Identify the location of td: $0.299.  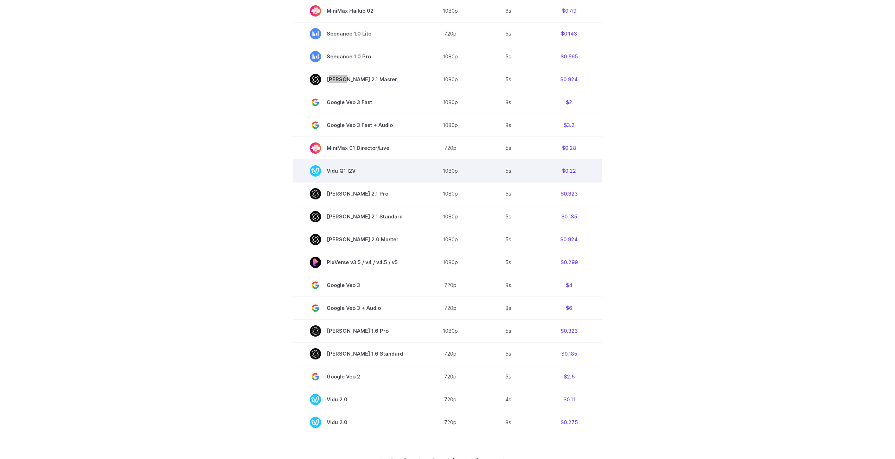
(569, 262).